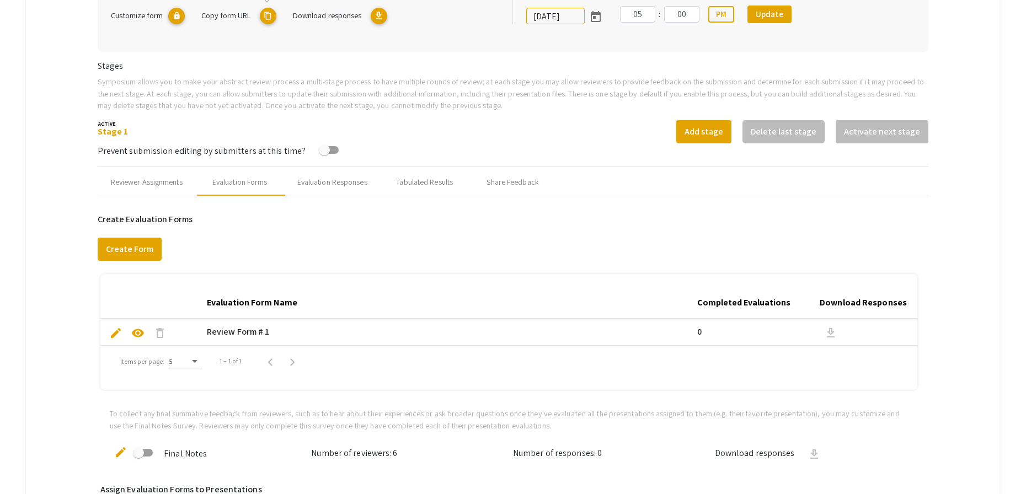 This screenshot has height=494, width=1026. What do you see at coordinates (424, 182) in the screenshot?
I see `div: Tabulated Results` at bounding box center [424, 182].